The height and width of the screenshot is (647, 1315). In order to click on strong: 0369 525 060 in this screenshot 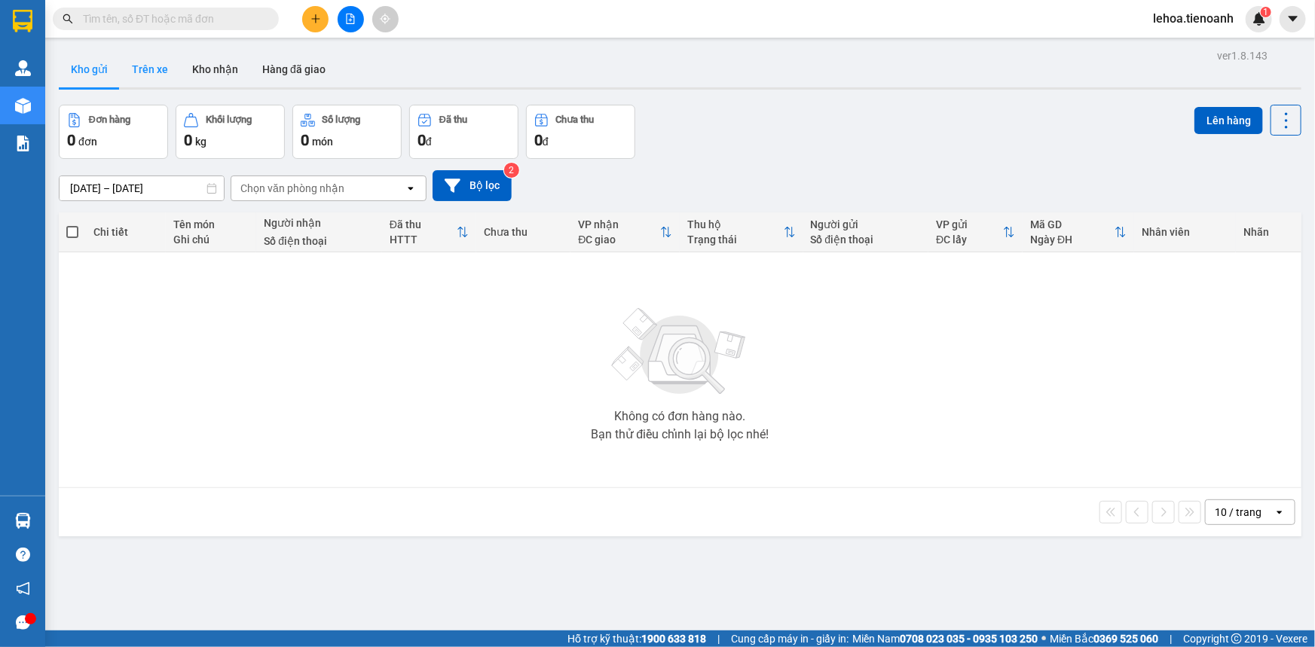, I will do `click(1126, 639)`.